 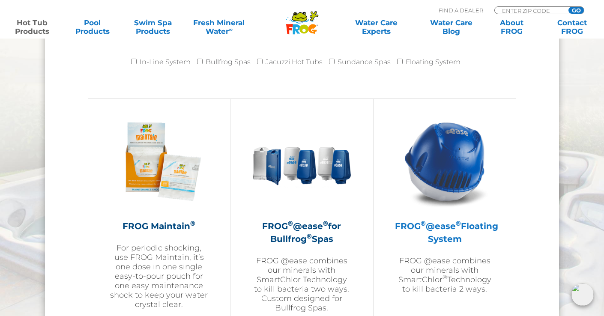 What do you see at coordinates (445, 161) in the screenshot?
I see `img: hot-tub-product-atease-system-300x300.png` at bounding box center [445, 161].